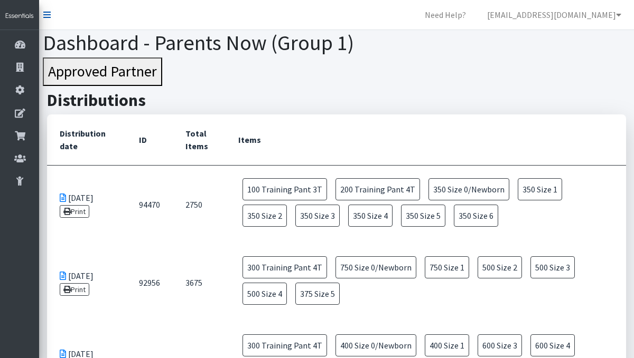 This screenshot has height=358, width=634. What do you see at coordinates (377, 190) in the screenshot?
I see `span: 200 Training Pant 4T` at bounding box center [377, 190].